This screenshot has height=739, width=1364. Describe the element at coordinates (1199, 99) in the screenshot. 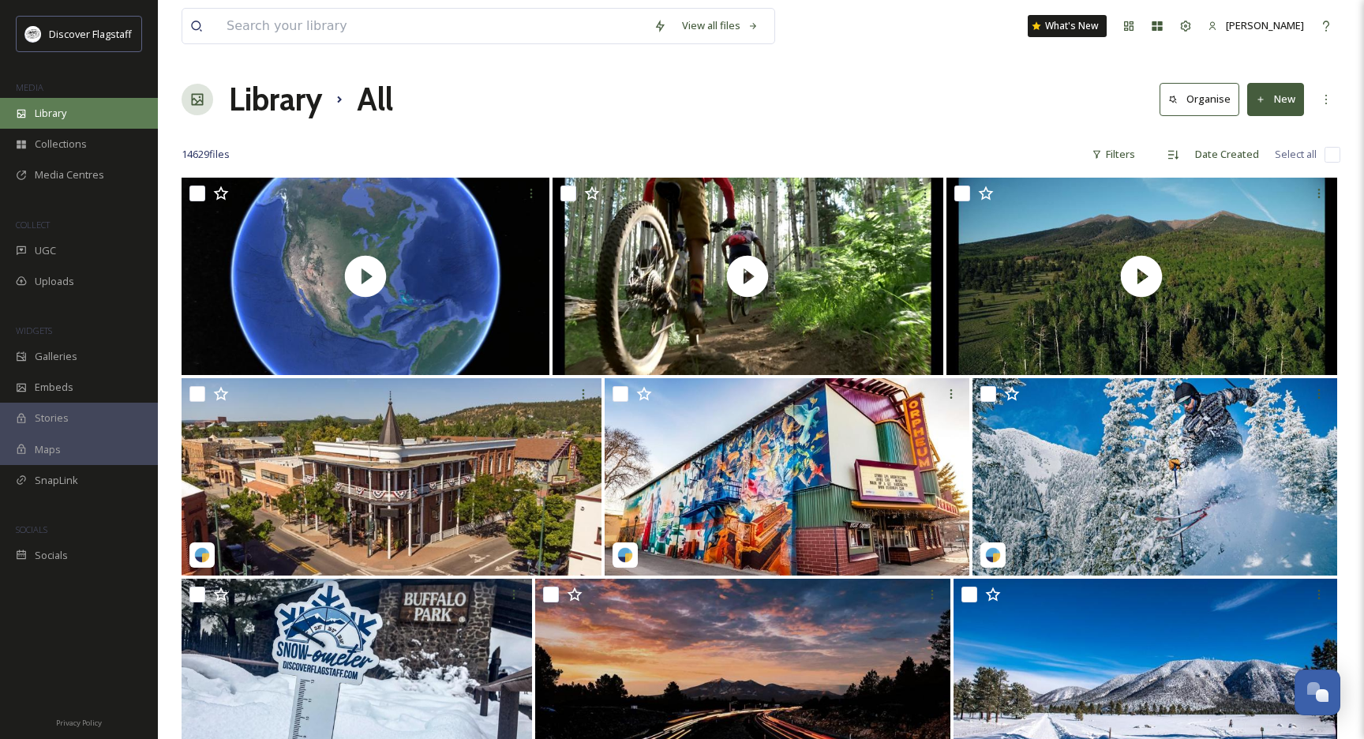

I see `button: Organise` at that location.